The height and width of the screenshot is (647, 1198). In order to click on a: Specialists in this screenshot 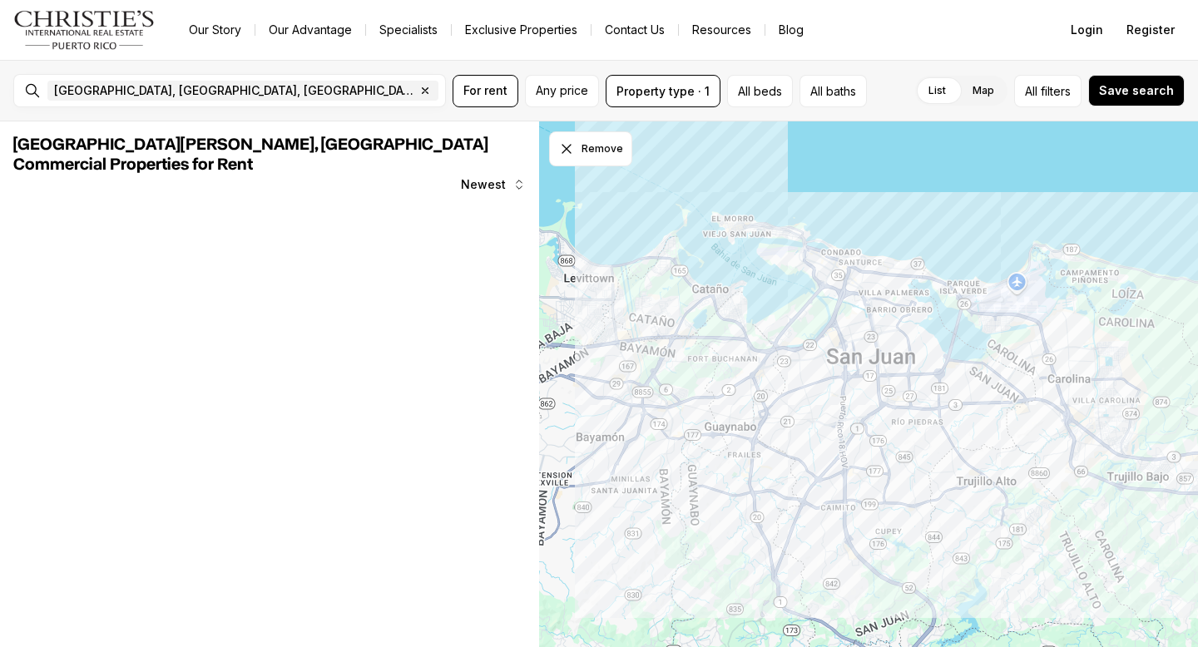, I will do `click(408, 30)`.